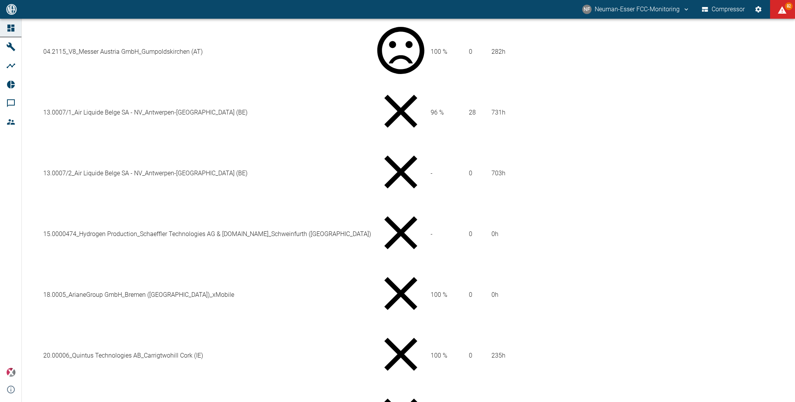 Image resolution: width=795 pixels, height=402 pixels. What do you see at coordinates (636, 9) in the screenshot?
I see `button: fcc-monitoring@neuman-esser.com` at bounding box center [636, 9].